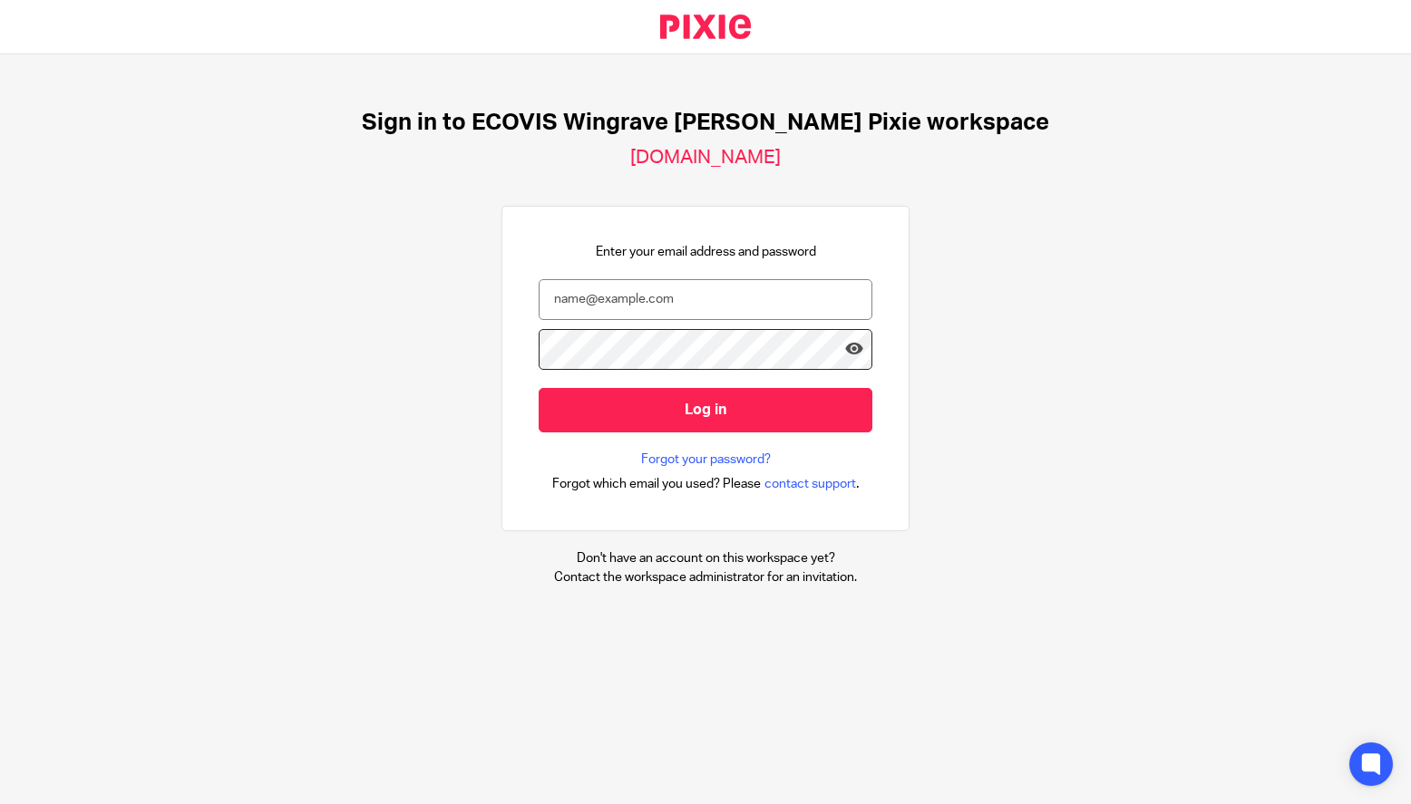  Describe the element at coordinates (657, 484) in the screenshot. I see `span: Forgot which email you used? Please` at that location.